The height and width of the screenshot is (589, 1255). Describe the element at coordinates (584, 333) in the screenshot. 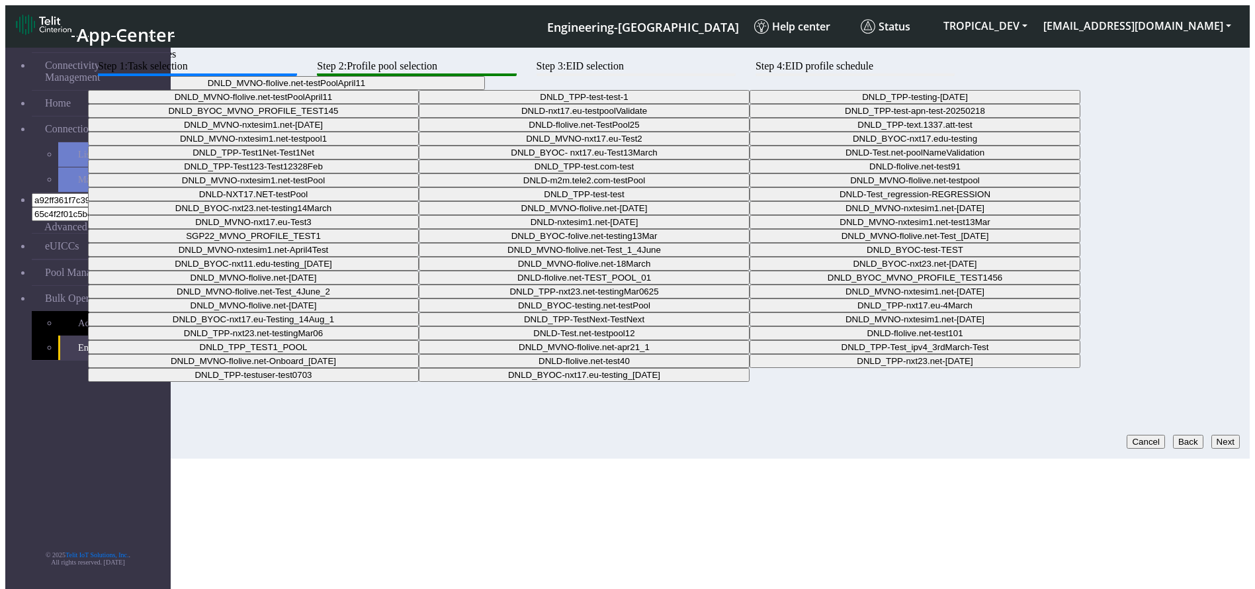

I see `button: DNLD-Test.net-testpool12` at that location.